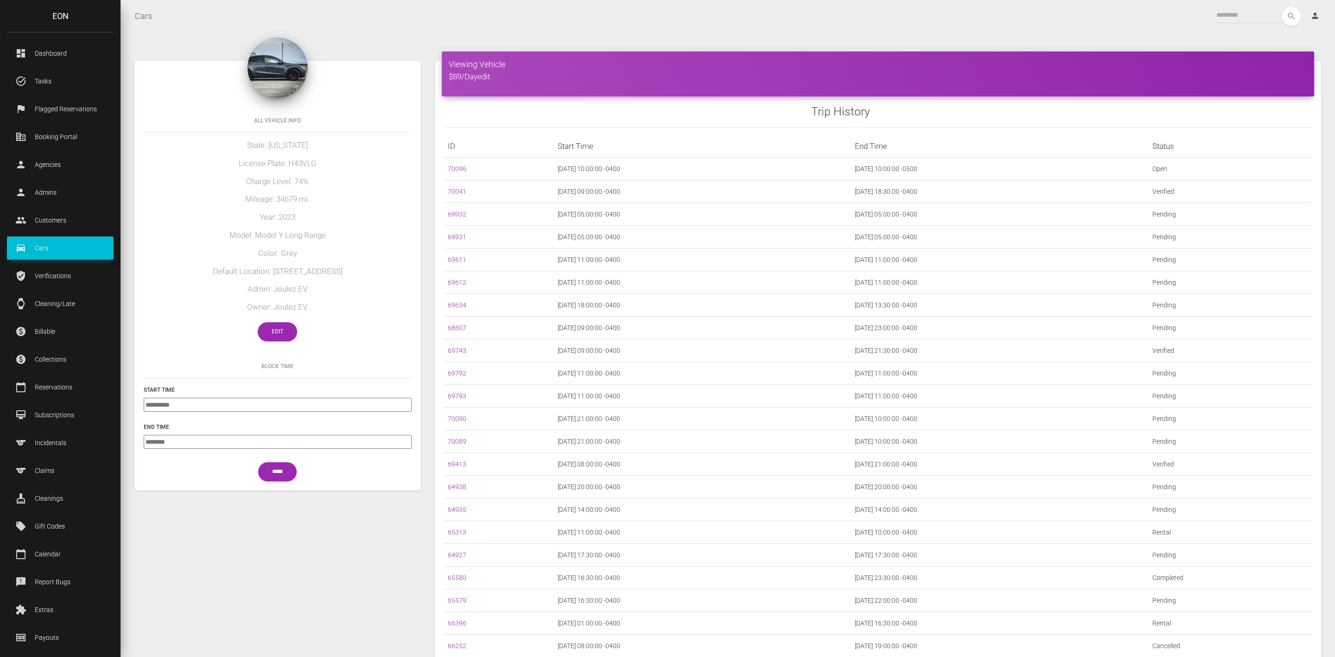 This screenshot has width=1335, height=657. Describe the element at coordinates (1062, 111) in the screenshot. I see `h3: Trip History` at that location.